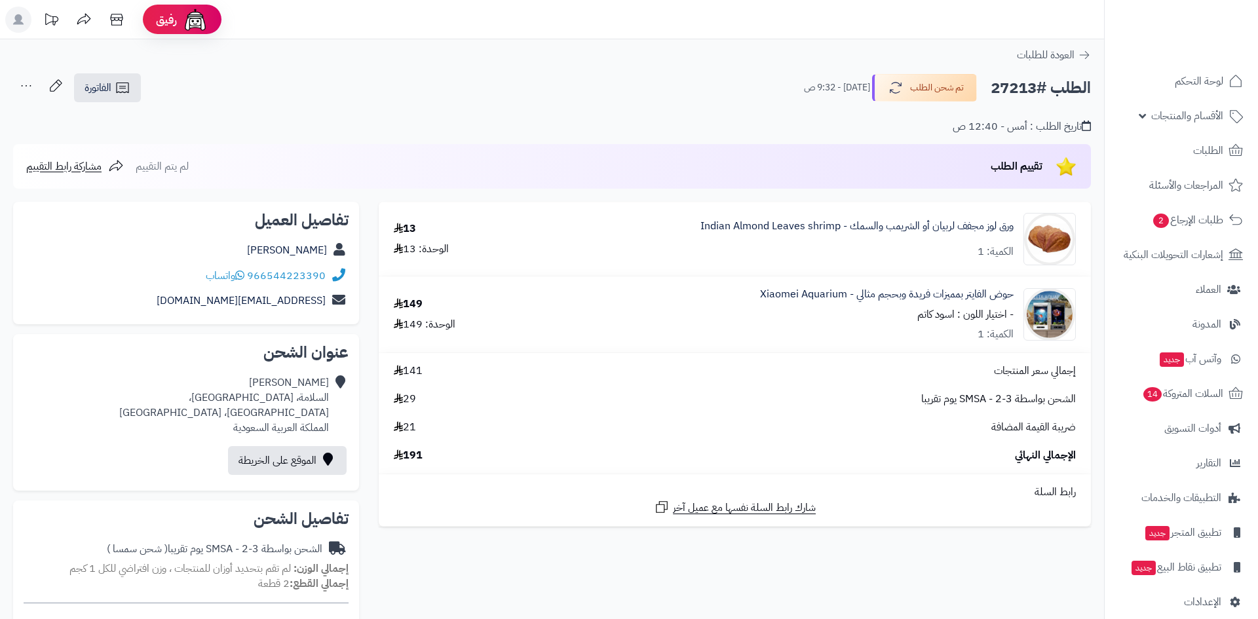 The height and width of the screenshot is (619, 1258). What do you see at coordinates (1203, 602) in the screenshot?
I see `span: الإعدادات` at bounding box center [1203, 602].